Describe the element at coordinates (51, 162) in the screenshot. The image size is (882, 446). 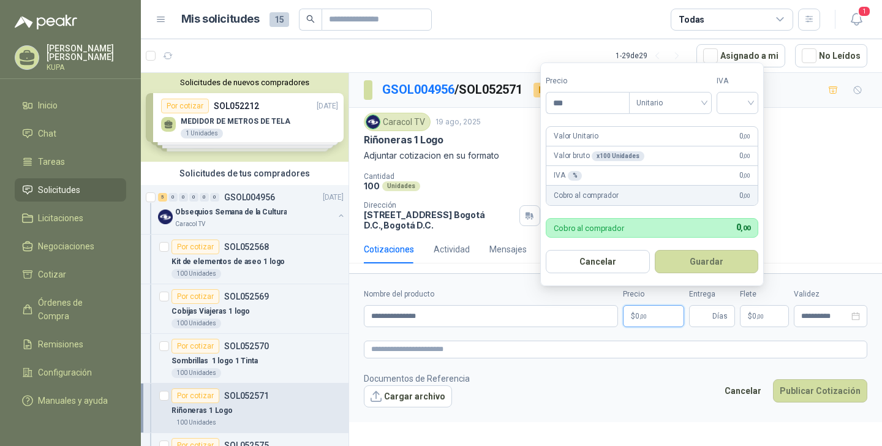
I see `span: Tareas` at that location.